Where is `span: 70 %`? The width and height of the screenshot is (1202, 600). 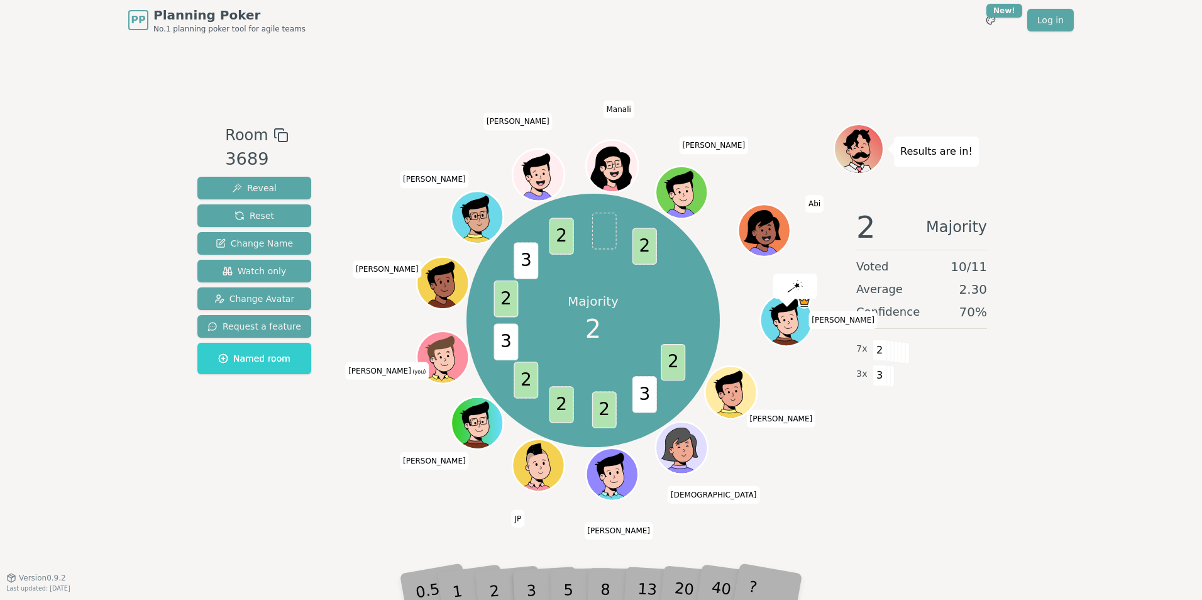 span: 70 % is located at coordinates (973, 312).